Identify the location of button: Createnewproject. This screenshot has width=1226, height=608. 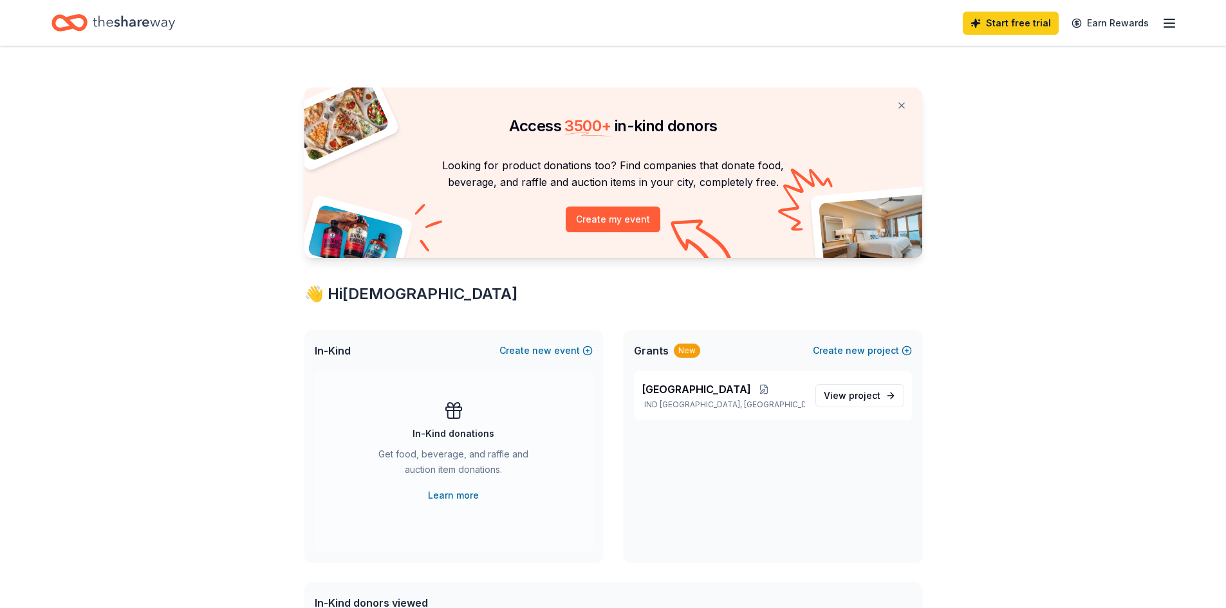
(862, 351).